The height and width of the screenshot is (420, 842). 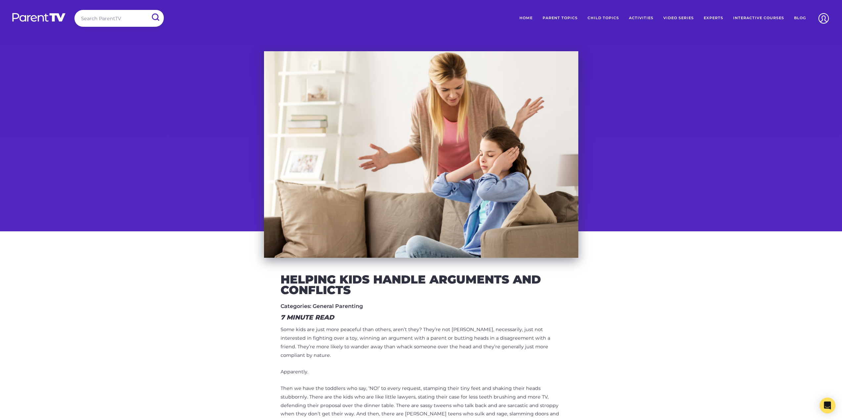 I want to click on a: Child Topics, so click(x=603, y=18).